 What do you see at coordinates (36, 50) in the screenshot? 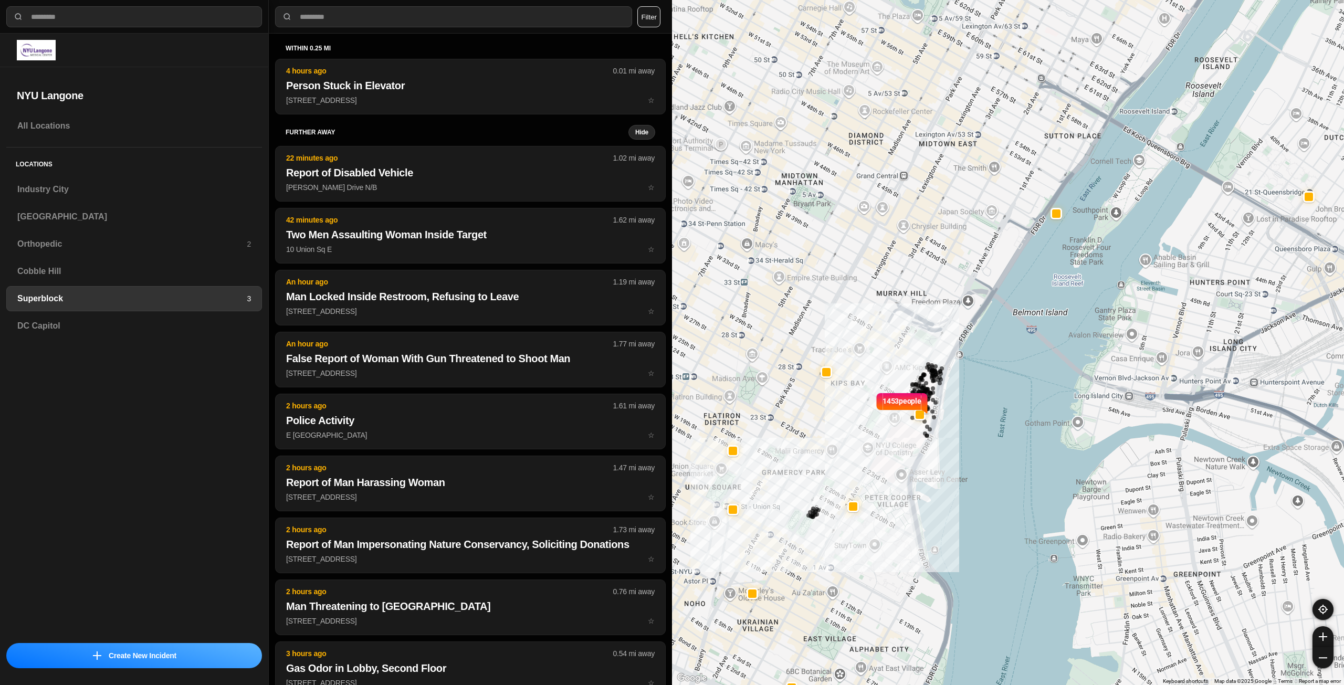
I see `img: logo` at bounding box center [36, 50].